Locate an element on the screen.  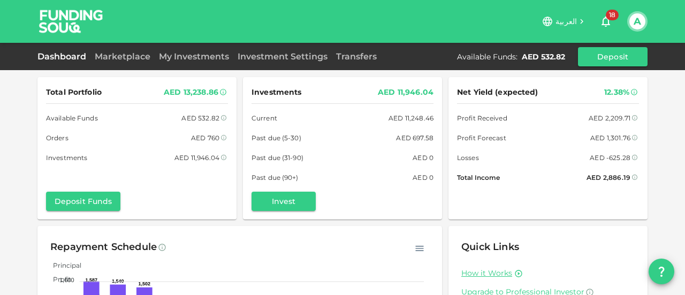
a: Dashboard is located at coordinates (64, 56).